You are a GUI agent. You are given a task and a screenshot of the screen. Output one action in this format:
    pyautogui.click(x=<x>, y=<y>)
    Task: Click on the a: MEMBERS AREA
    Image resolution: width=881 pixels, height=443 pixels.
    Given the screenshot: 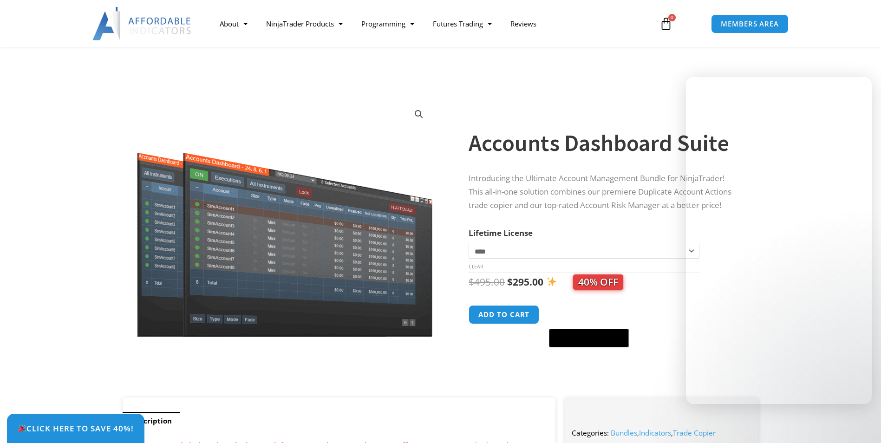 What is the action you would take?
    pyautogui.click(x=750, y=24)
    